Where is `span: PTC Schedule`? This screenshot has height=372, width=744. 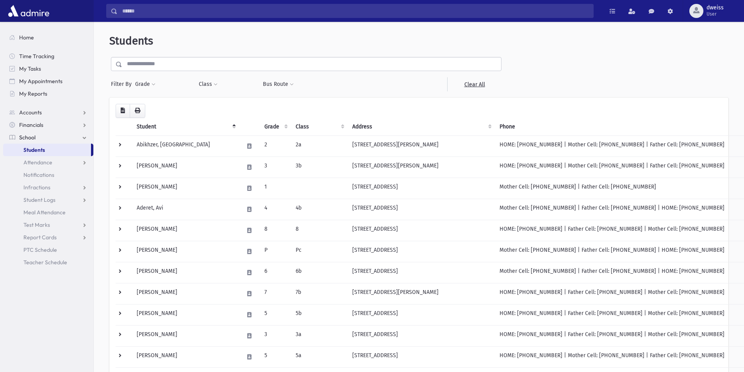 span: PTC Schedule is located at coordinates (40, 250).